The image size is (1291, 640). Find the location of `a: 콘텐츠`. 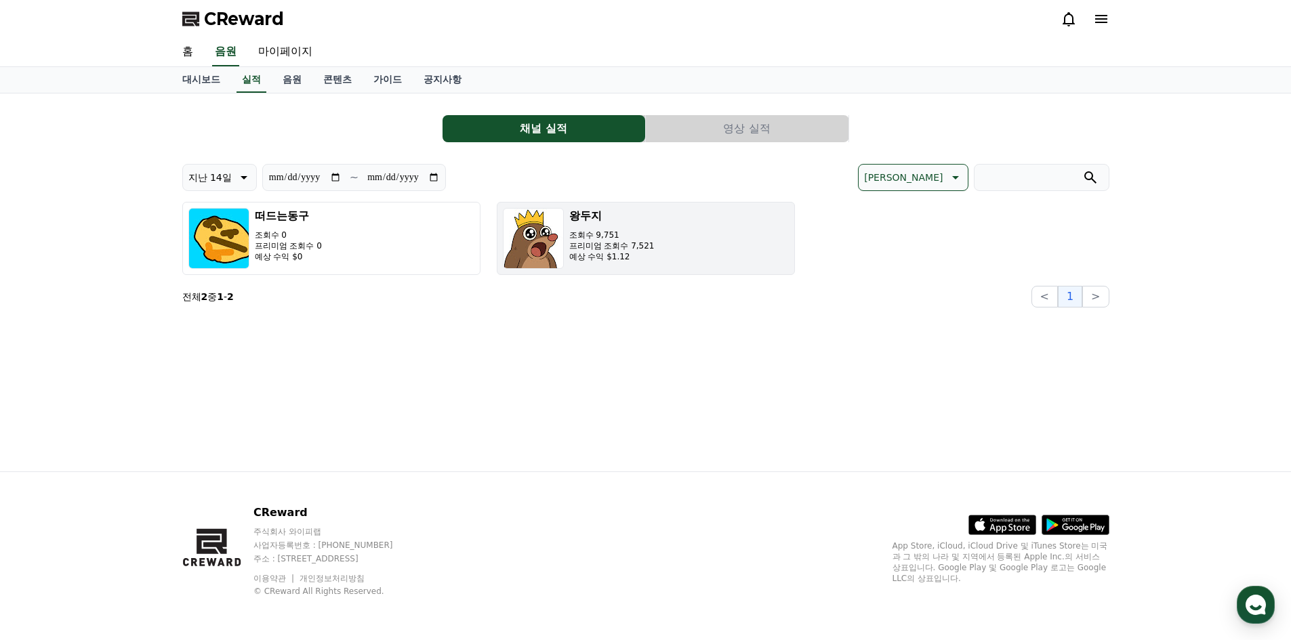

a: 콘텐츠 is located at coordinates (337, 80).